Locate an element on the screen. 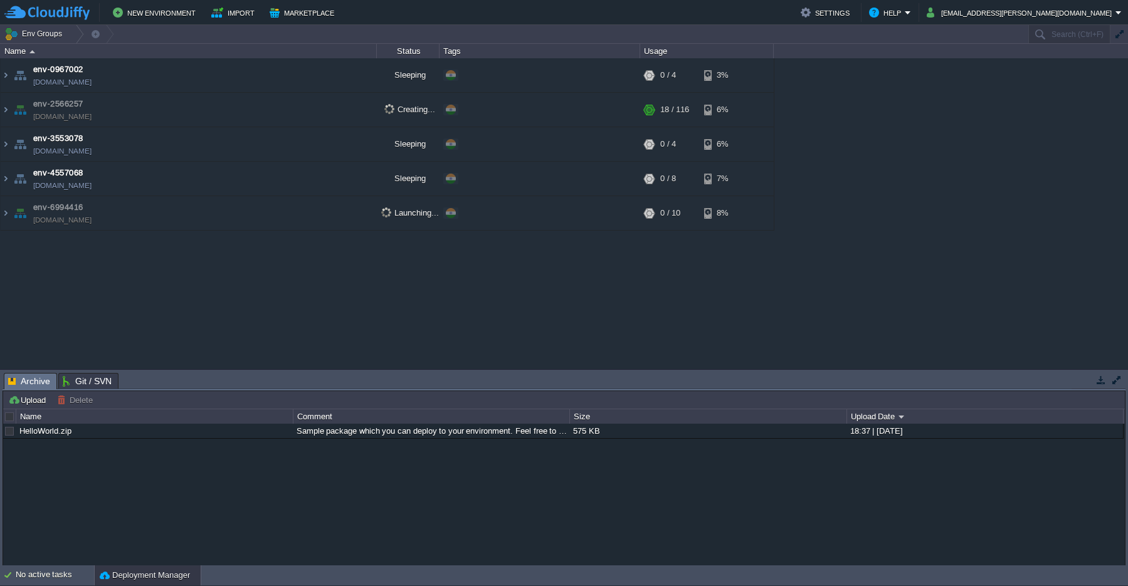 This screenshot has width=1128, height=586. button: Marketplace is located at coordinates (303, 13).